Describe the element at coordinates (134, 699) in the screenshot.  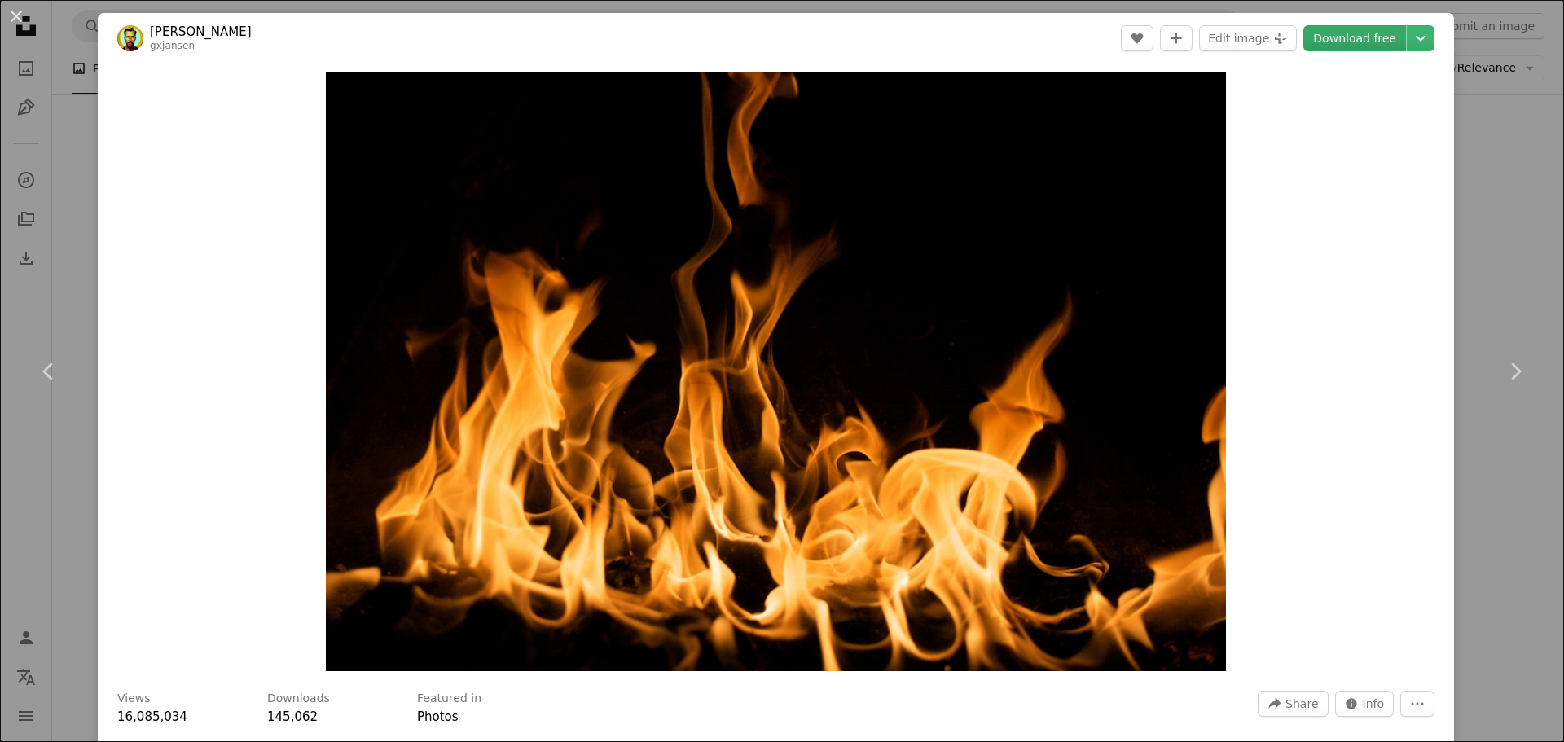
I see `h3: Views` at that location.